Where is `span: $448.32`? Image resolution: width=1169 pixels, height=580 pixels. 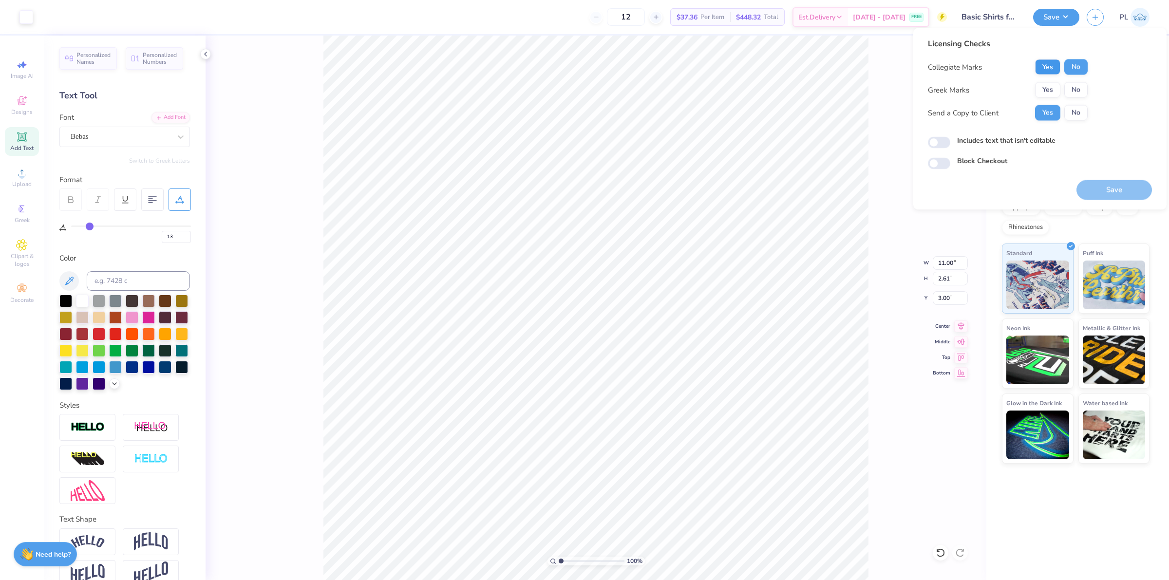
span: $448.32 is located at coordinates (748, 17).